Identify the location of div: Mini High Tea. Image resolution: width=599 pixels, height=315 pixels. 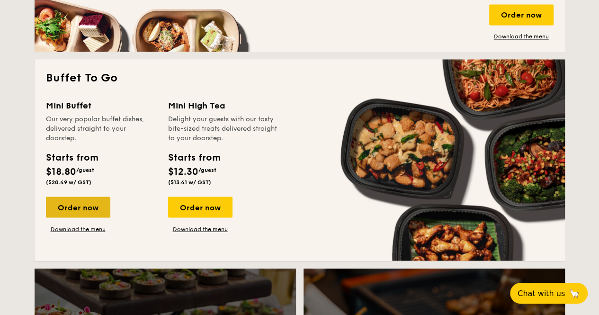
(224, 106).